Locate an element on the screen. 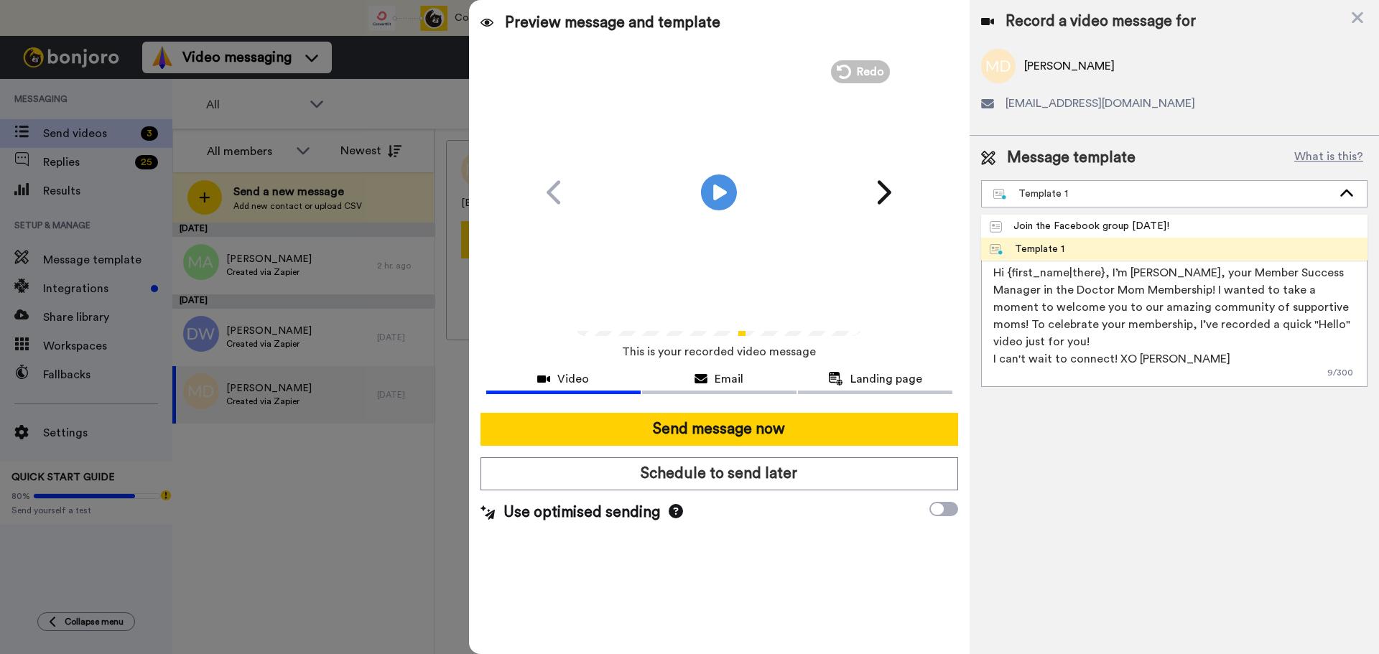 This screenshot has height=654, width=1379. span: Email is located at coordinates (729, 379).